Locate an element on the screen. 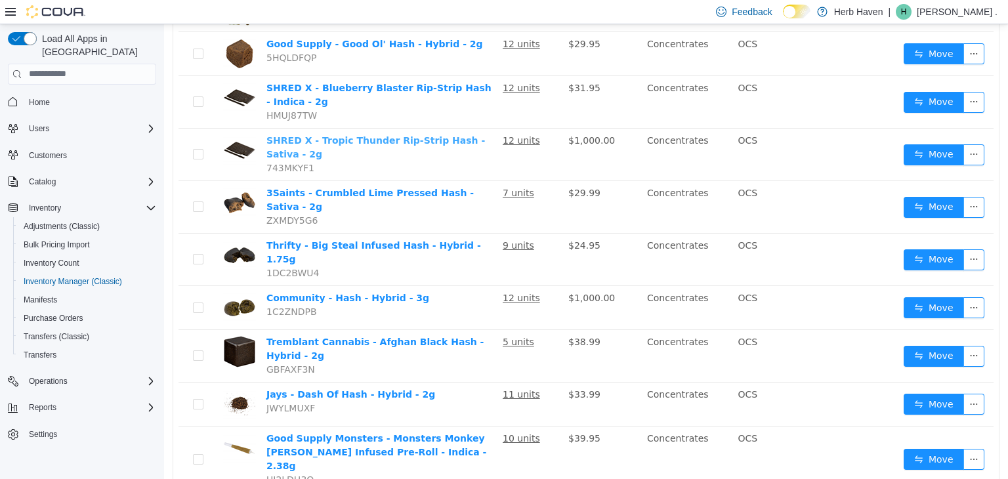 This screenshot has width=1008, height=479. span: ZXMDY5G6 is located at coordinates (128, 196).